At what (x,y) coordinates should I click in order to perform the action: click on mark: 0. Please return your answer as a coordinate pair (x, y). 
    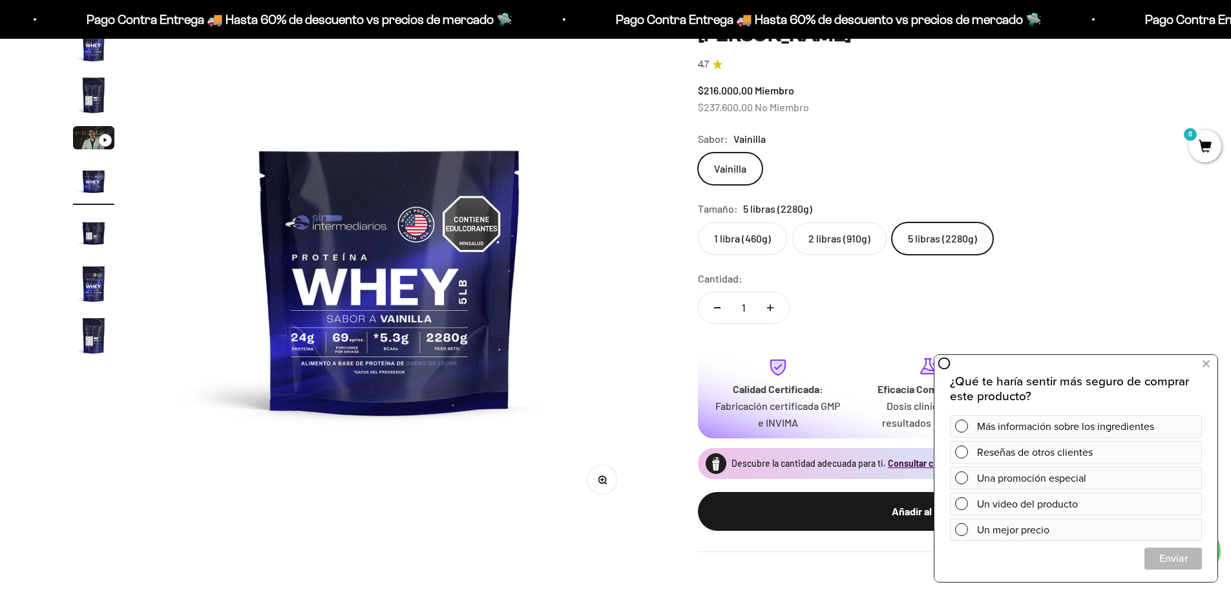
    Looking at the image, I should click on (1190, 134).